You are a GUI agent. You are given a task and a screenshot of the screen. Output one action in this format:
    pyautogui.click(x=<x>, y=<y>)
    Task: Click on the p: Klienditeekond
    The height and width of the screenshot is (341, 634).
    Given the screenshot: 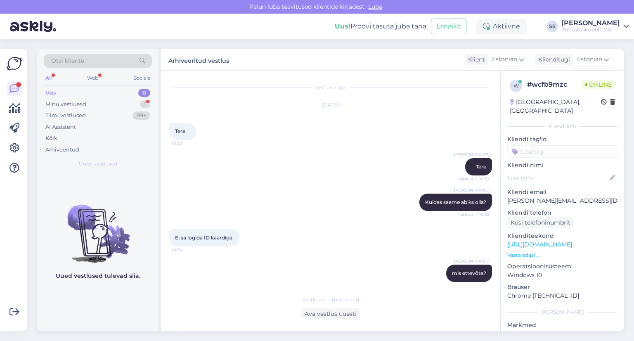 What is the action you would take?
    pyautogui.click(x=562, y=236)
    